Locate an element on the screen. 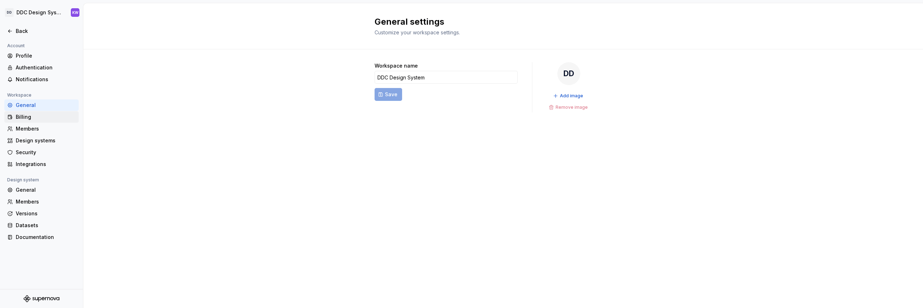 Image resolution: width=923 pixels, height=308 pixels. div: Workspace is located at coordinates (19, 95).